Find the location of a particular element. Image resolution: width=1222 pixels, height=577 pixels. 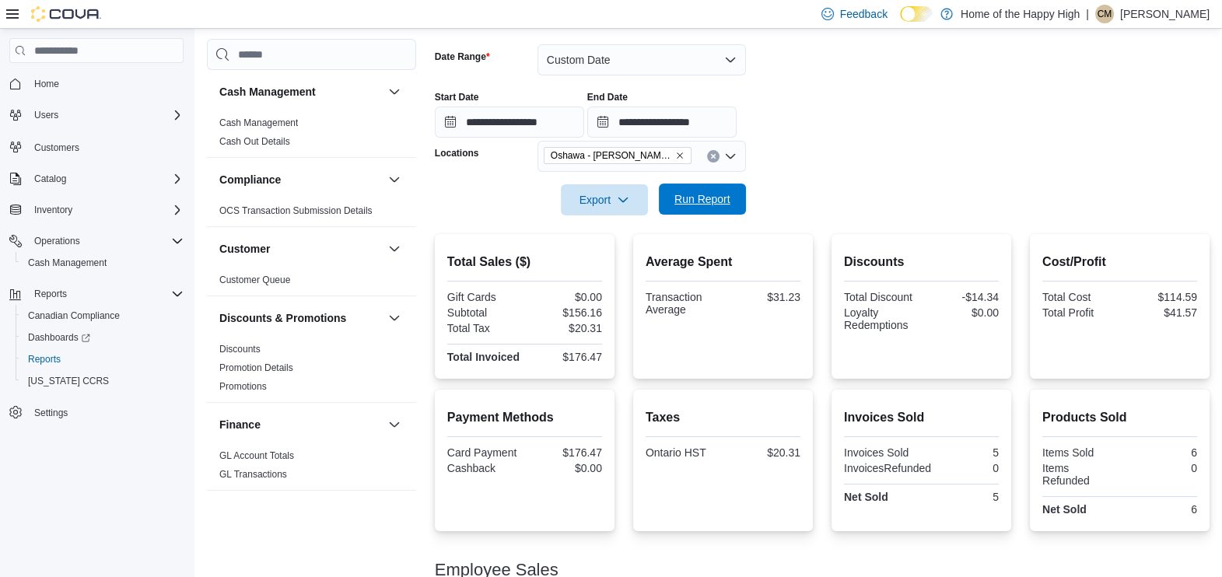

h3: Discounts & Promotions is located at coordinates (282, 318).